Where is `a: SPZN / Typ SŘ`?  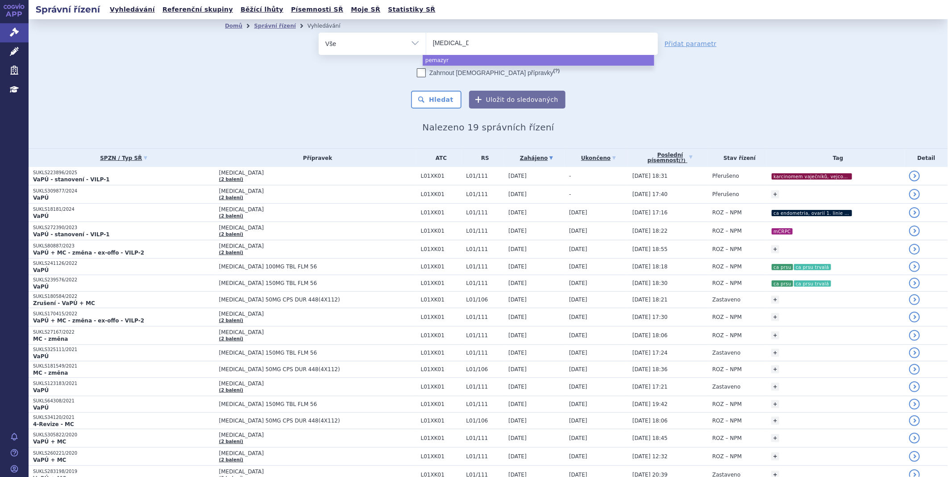 a: SPZN / Typ SŘ is located at coordinates (124, 158).